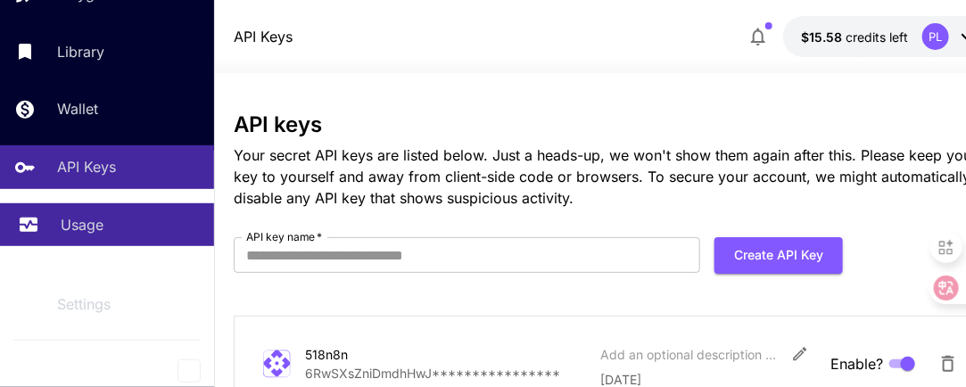 Image resolution: width=966 pixels, height=387 pixels. Describe the element at coordinates (824, 37) in the screenshot. I see `span: $15.58` at that location.